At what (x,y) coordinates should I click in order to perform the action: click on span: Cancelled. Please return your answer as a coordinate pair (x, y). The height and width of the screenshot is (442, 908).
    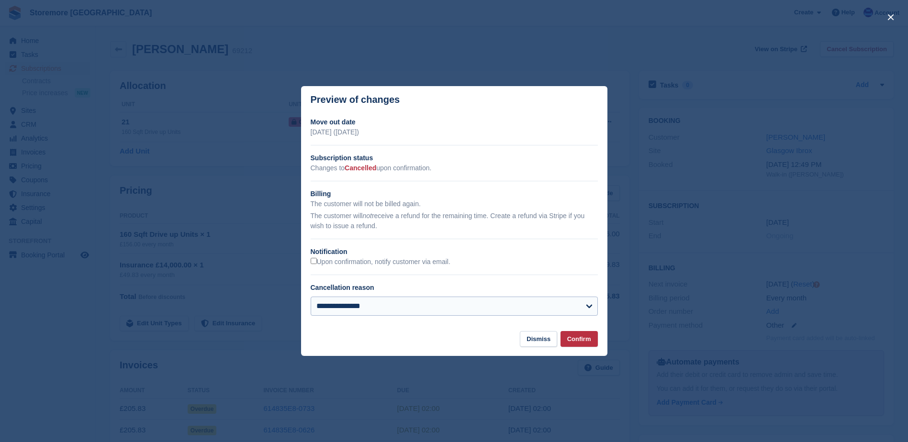
    Looking at the image, I should click on (361, 168).